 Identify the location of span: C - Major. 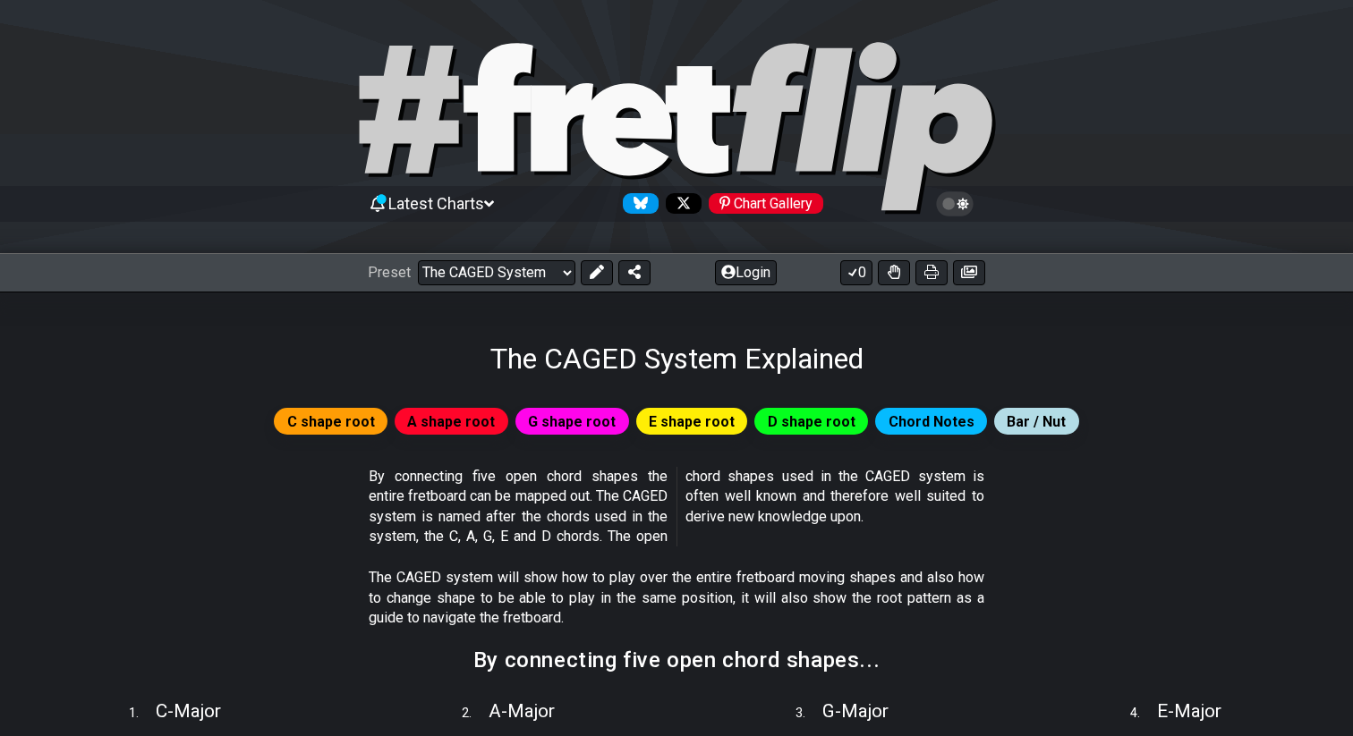
(188, 711).